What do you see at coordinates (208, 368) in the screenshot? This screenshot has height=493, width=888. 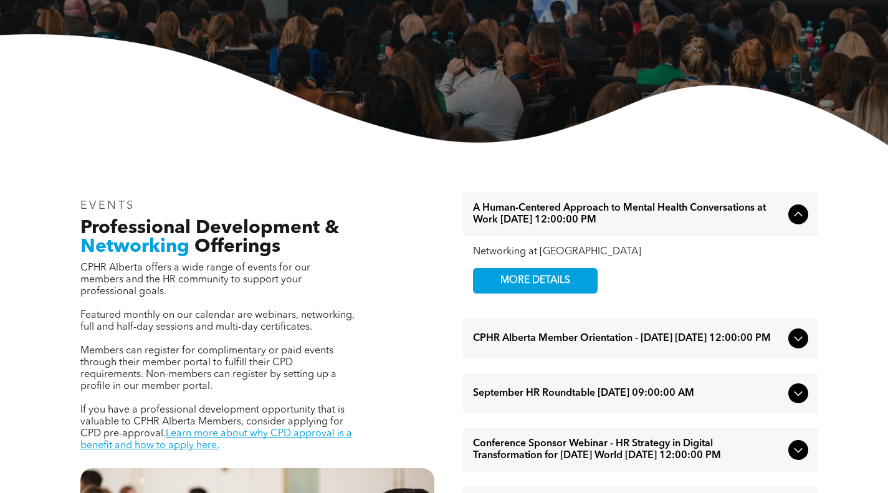 I see `span: Members can register for complimentary or paid events through their member portal to fulfill thei...` at bounding box center [208, 368].